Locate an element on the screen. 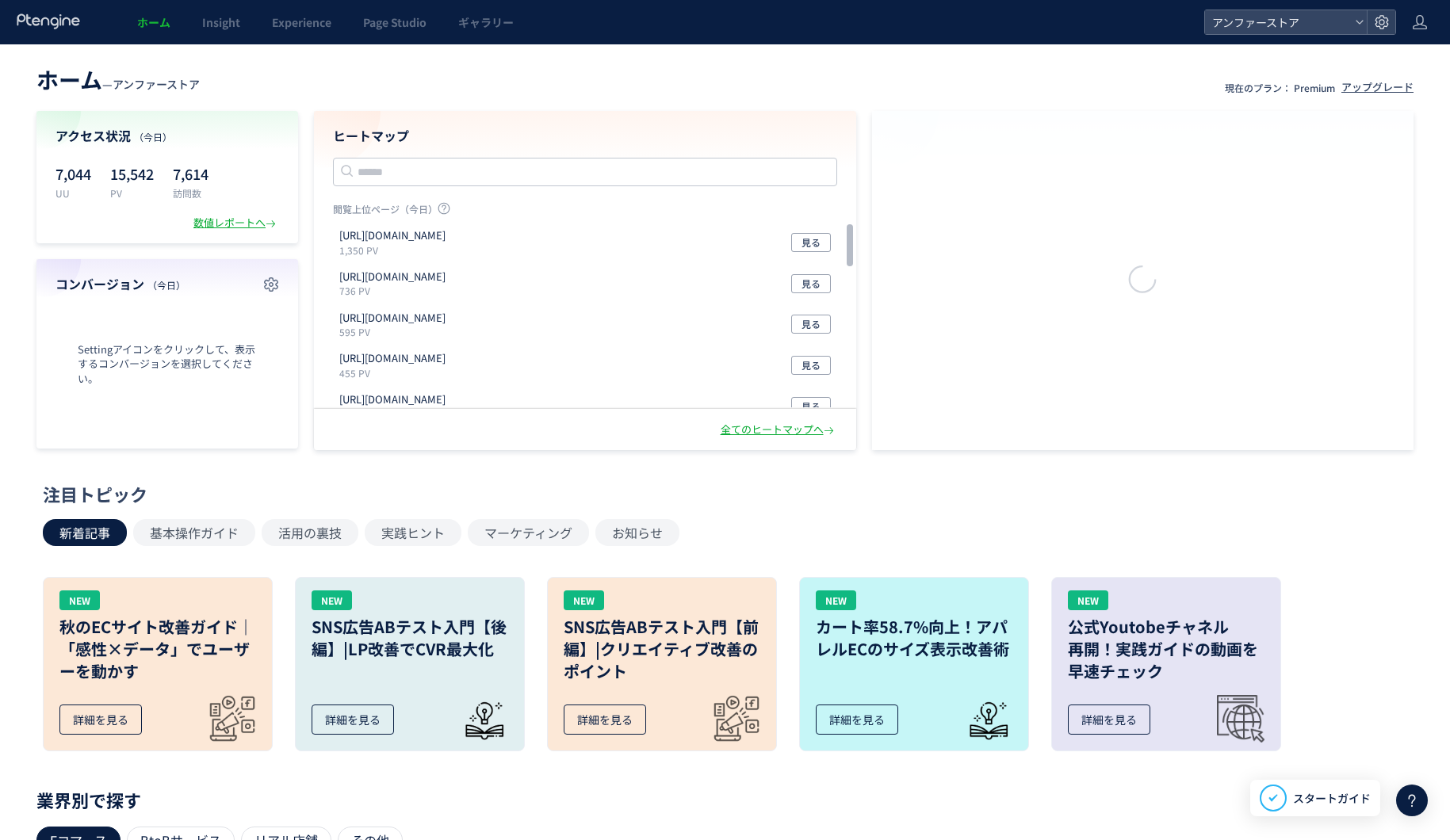  p: 736 PV is located at coordinates (395, 290).